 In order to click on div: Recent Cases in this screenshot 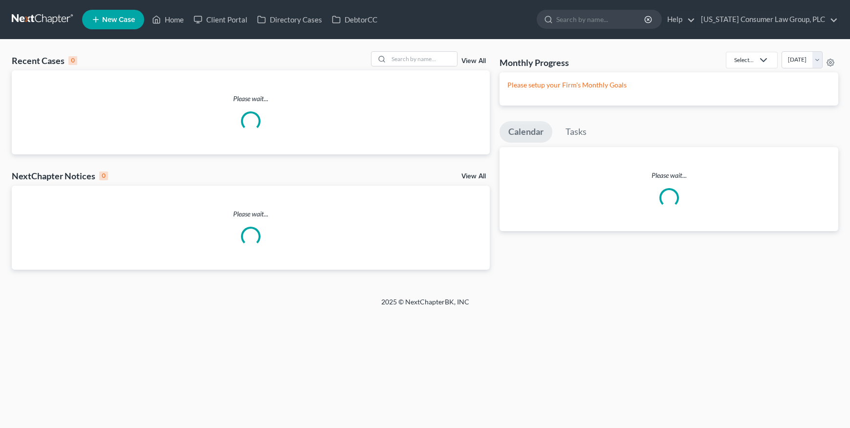, I will do `click(44, 61)`.